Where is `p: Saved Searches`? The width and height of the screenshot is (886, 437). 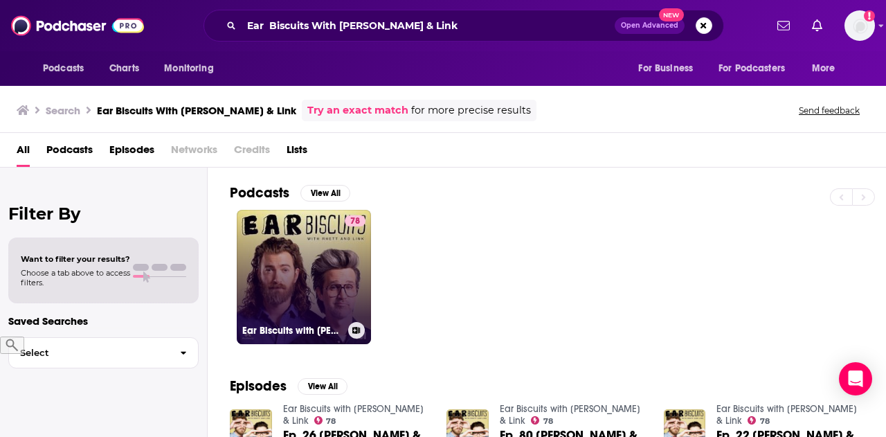
p: Saved Searches is located at coordinates (103, 320).